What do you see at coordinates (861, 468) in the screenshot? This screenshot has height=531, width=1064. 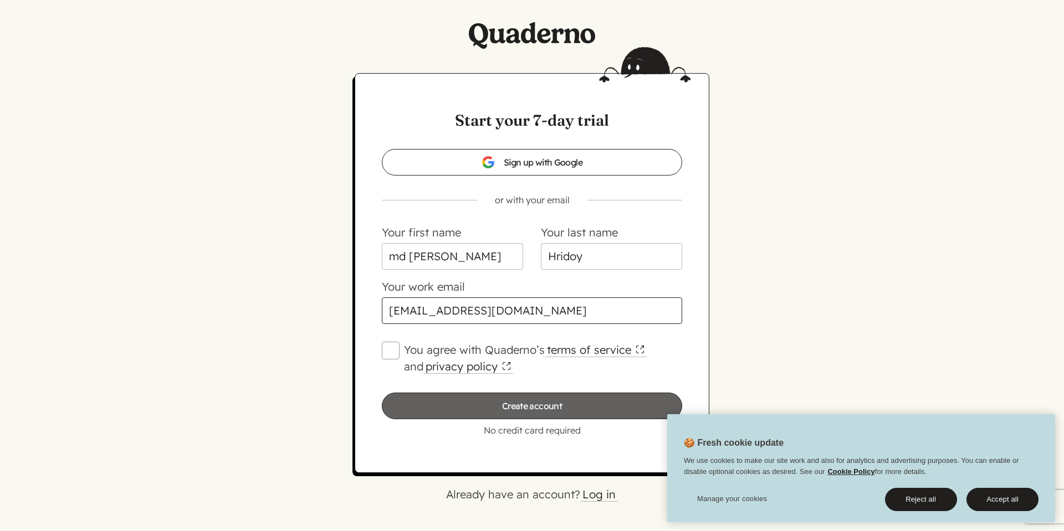 I see `div: 🍪 Fresh cookie update` at bounding box center [861, 468].